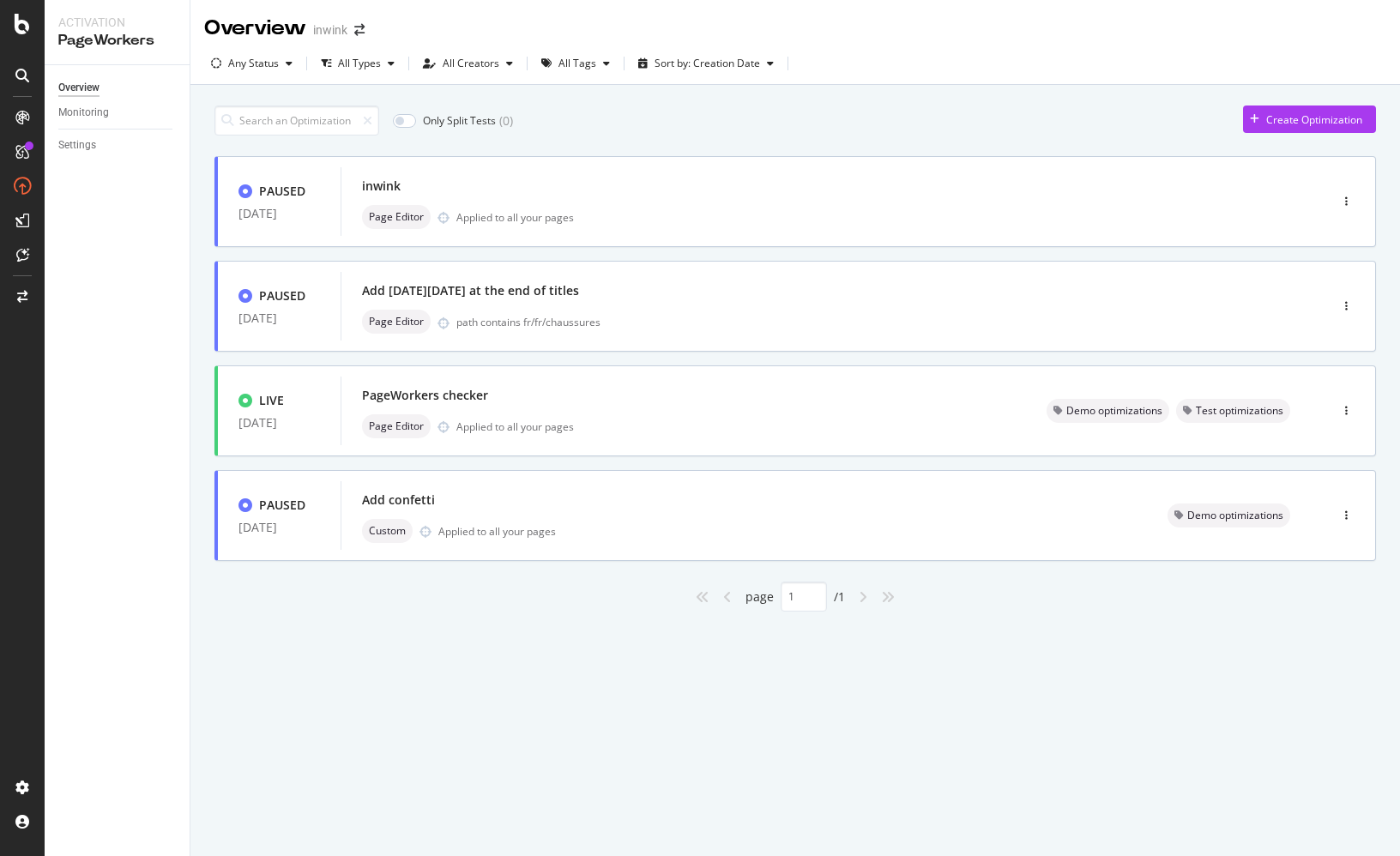 The image size is (1400, 856). What do you see at coordinates (1309, 119) in the screenshot?
I see `button: Create Optimization` at bounding box center [1309, 119].